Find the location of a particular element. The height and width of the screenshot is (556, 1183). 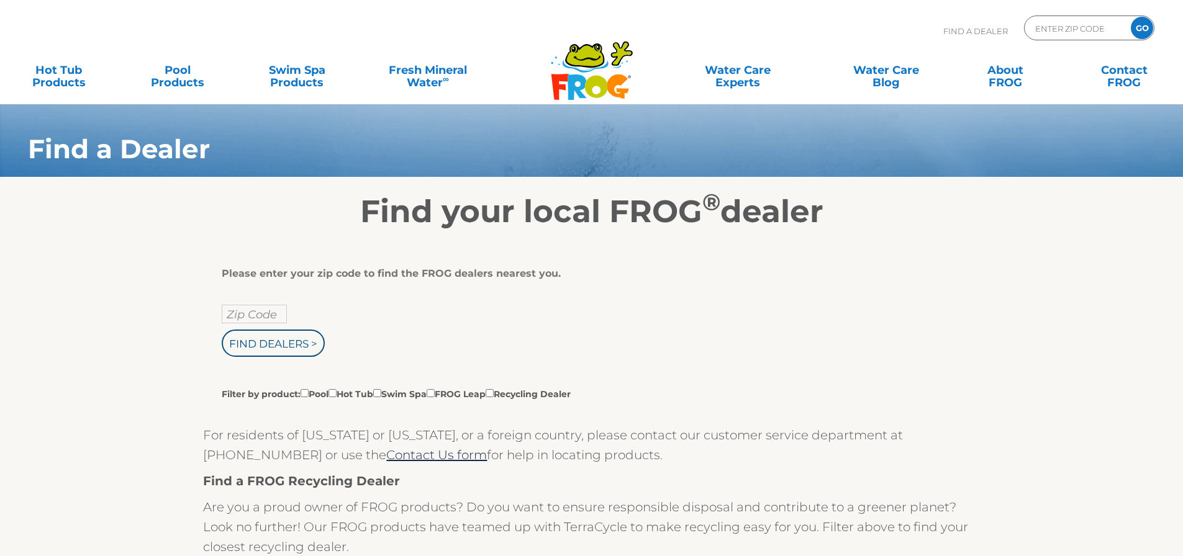

a: Hot TubProducts is located at coordinates (58, 70).